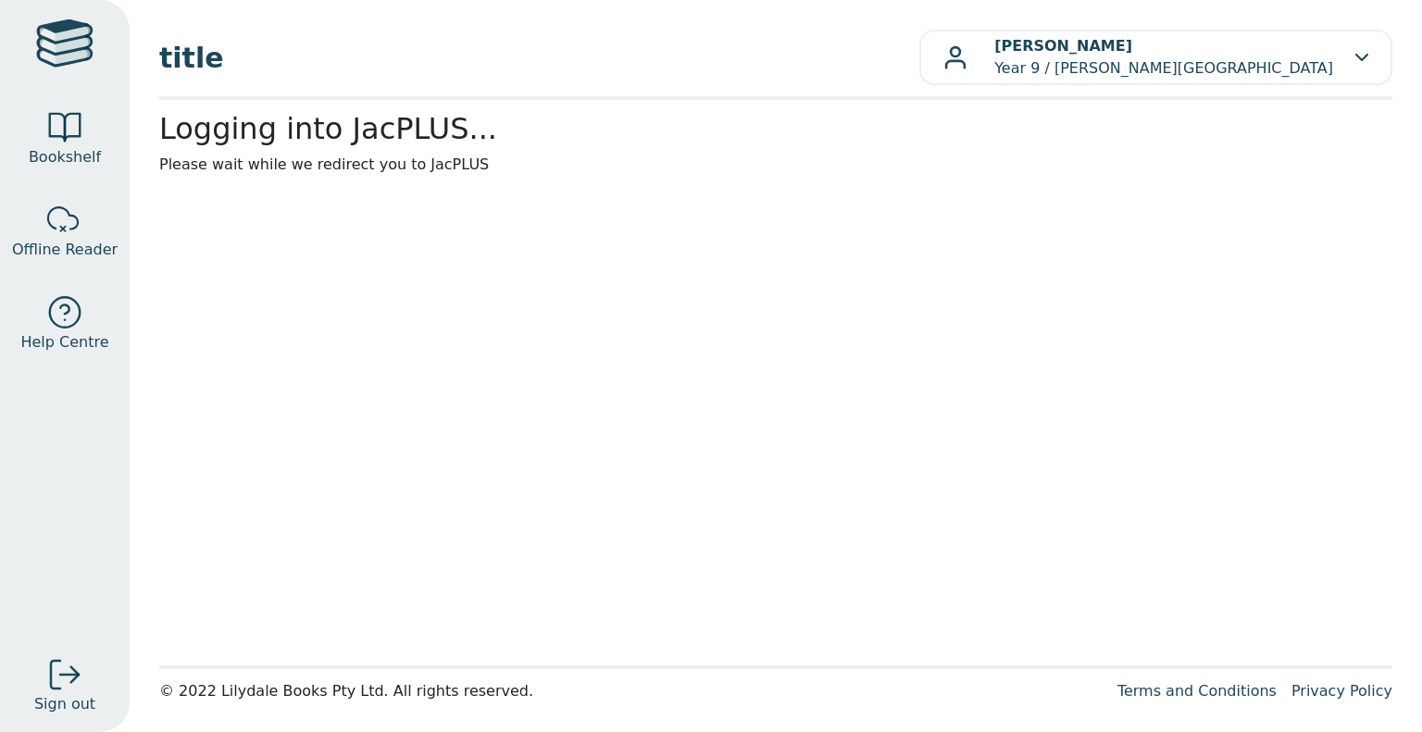 This screenshot has width=1422, height=732. What do you see at coordinates (65, 704) in the screenshot?
I see `span: Sign out` at bounding box center [65, 704].